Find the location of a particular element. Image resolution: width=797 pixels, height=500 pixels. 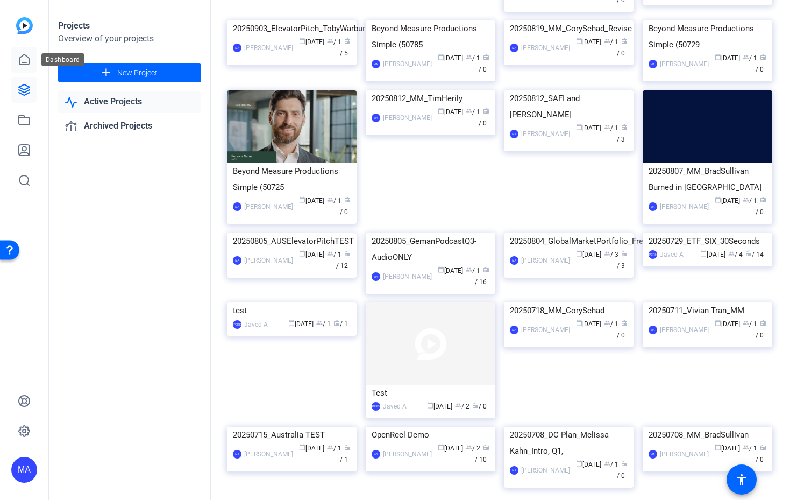

div: 20250819_MM_CorySchad_Revise is located at coordinates (568, 29).